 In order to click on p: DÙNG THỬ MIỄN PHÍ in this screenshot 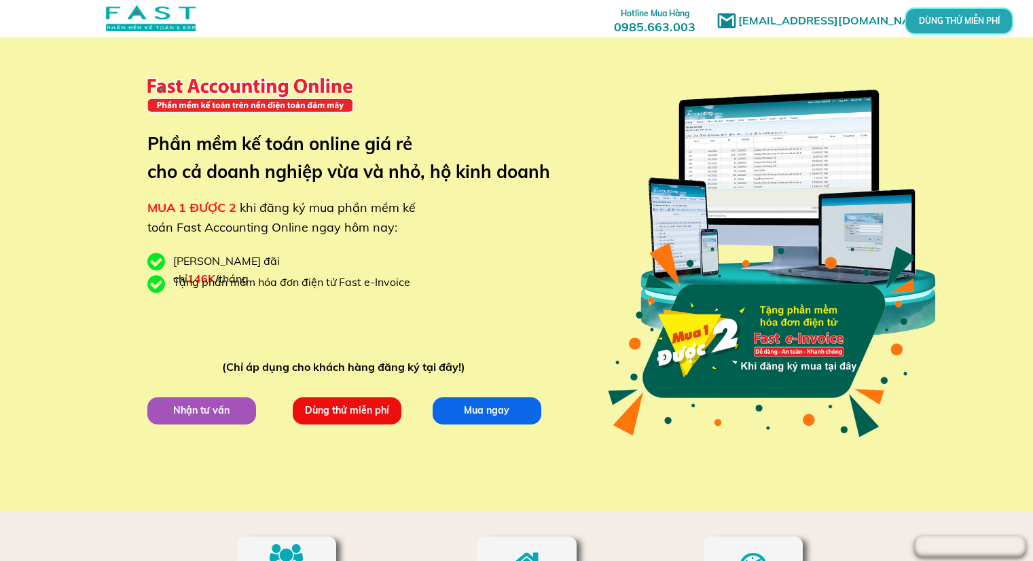, I will do `click(959, 21)`.